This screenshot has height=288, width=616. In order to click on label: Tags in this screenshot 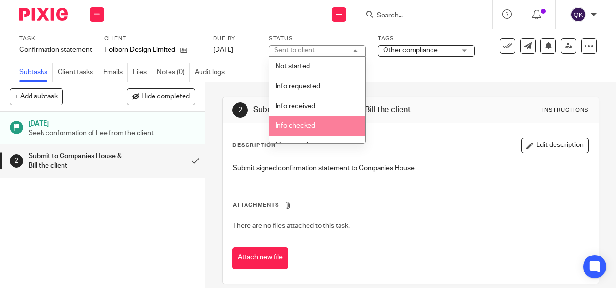, I will do `click(426, 39)`.